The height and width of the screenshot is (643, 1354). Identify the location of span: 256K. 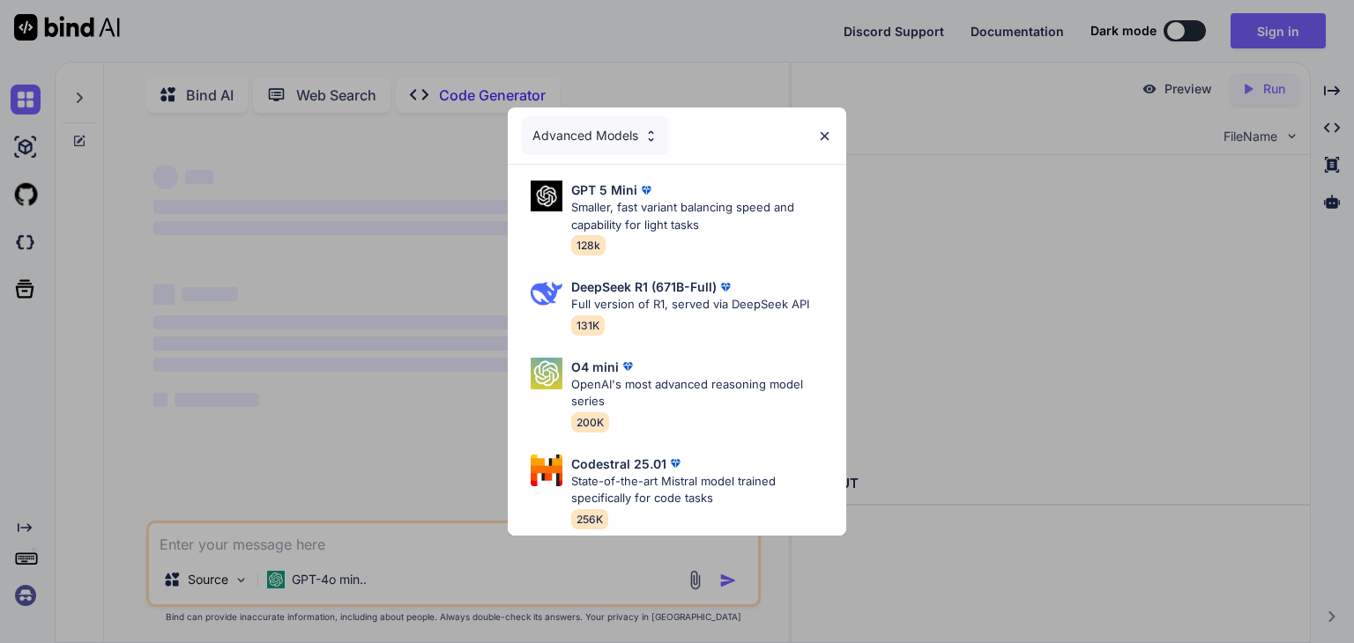
(590, 519).